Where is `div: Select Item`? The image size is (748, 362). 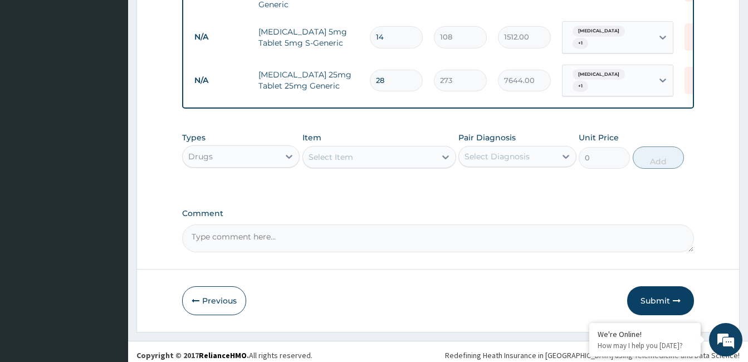 div: Select Item is located at coordinates (331, 157).